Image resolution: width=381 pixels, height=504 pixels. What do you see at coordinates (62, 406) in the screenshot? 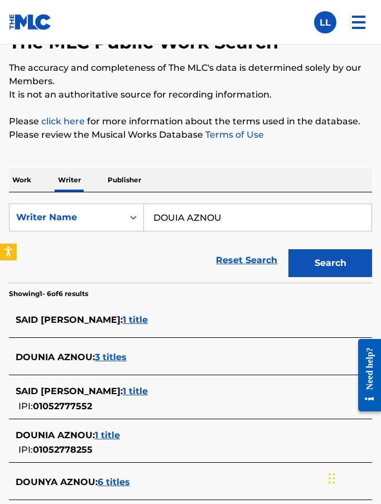
I see `span: 01052777552` at bounding box center [62, 406].